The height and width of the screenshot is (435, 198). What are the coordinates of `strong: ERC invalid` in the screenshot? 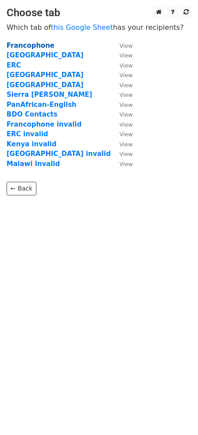 It's located at (27, 134).